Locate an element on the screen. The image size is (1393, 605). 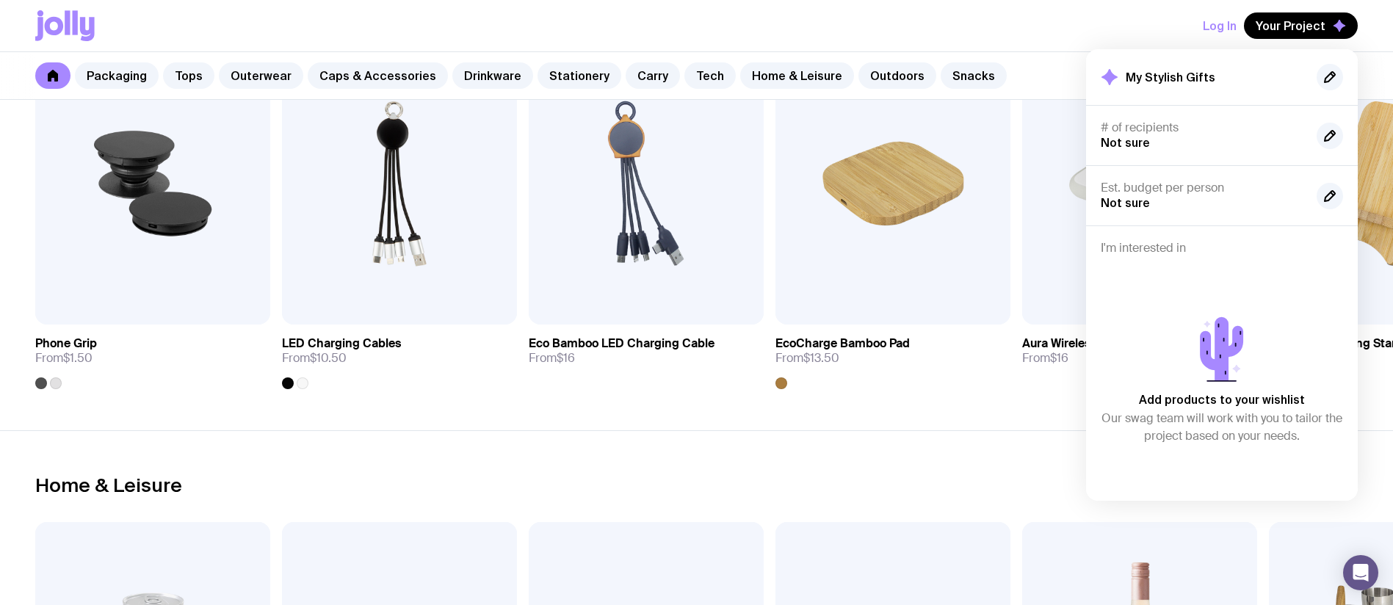
span: Your Project is located at coordinates (1290, 26).